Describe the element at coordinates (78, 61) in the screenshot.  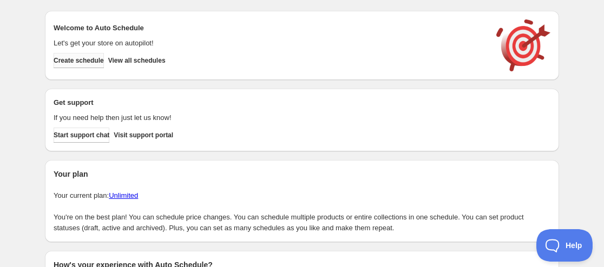
I see `span: Create schedule` at that location.